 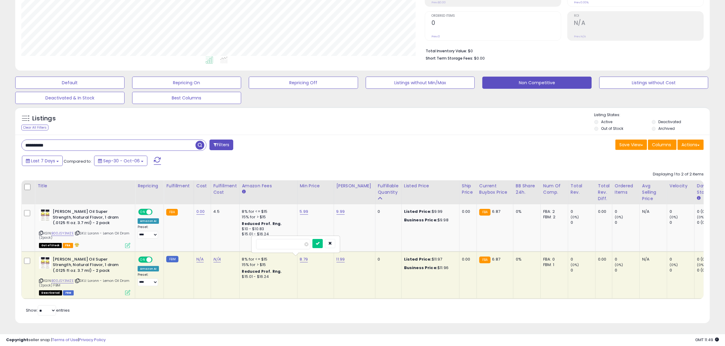 What do you see at coordinates (43, 161) in the screenshot?
I see `span: Last 7 Days` at bounding box center [43, 161].